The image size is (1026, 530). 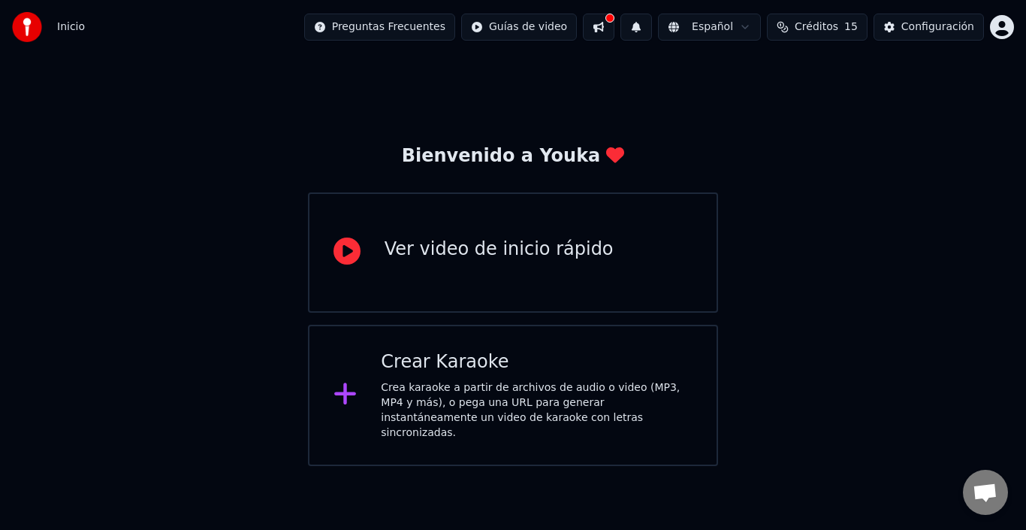 I want to click on div: Configuración, so click(x=938, y=27).